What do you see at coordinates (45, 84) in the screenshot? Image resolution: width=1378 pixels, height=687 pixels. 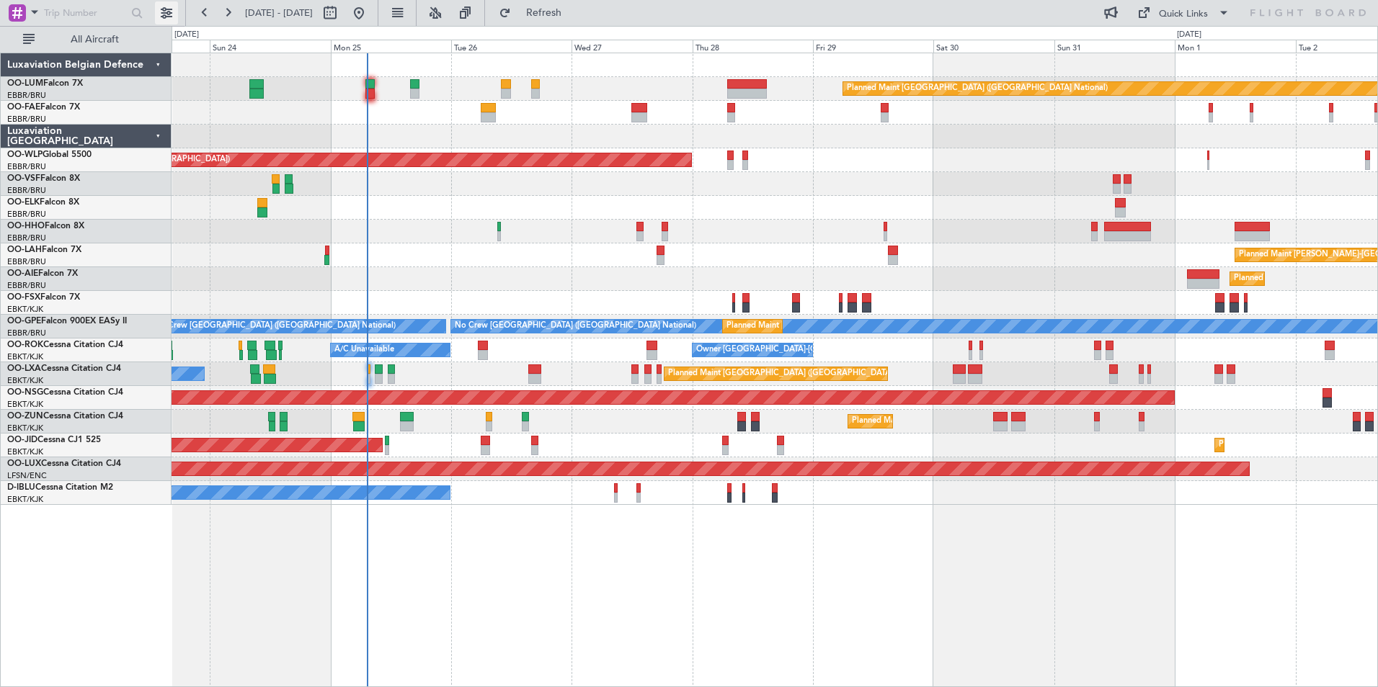 I see `a: OO-LUMFalcon 7X` at bounding box center [45, 84].